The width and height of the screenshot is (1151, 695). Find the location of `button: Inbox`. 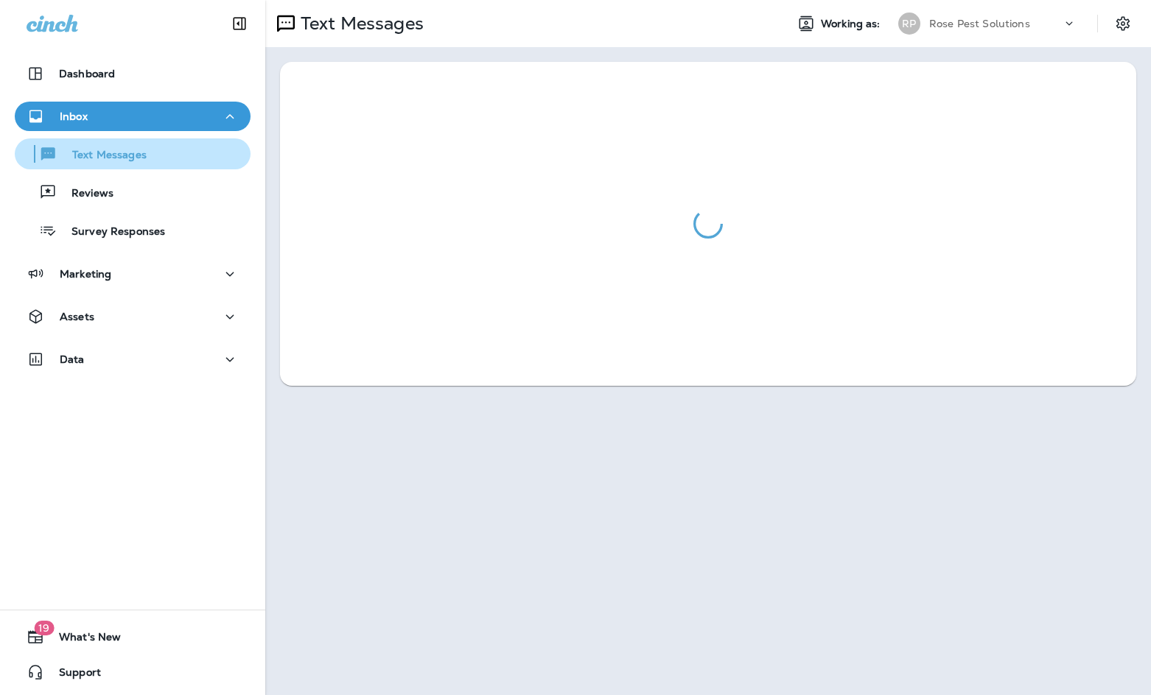

button: Inbox is located at coordinates (133, 116).